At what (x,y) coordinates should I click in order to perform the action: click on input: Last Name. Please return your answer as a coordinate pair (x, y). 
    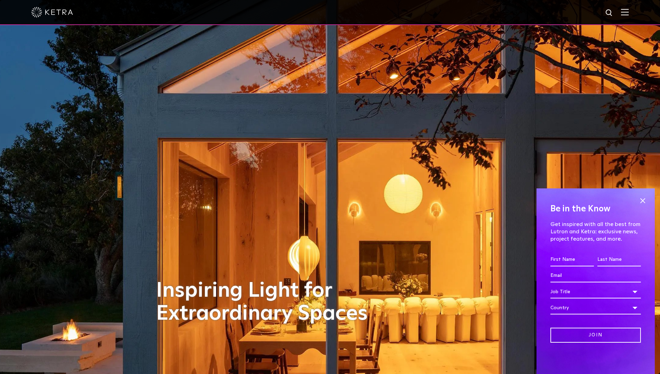
    Looking at the image, I should click on (619, 260).